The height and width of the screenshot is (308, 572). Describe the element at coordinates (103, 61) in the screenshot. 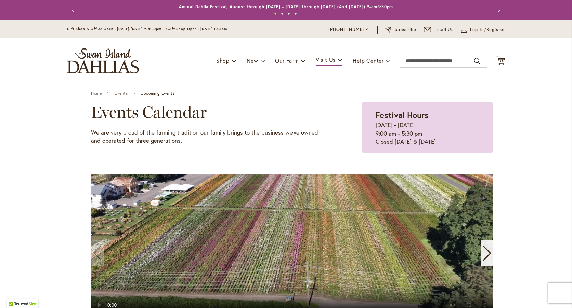

I see `a: store logo` at that location.